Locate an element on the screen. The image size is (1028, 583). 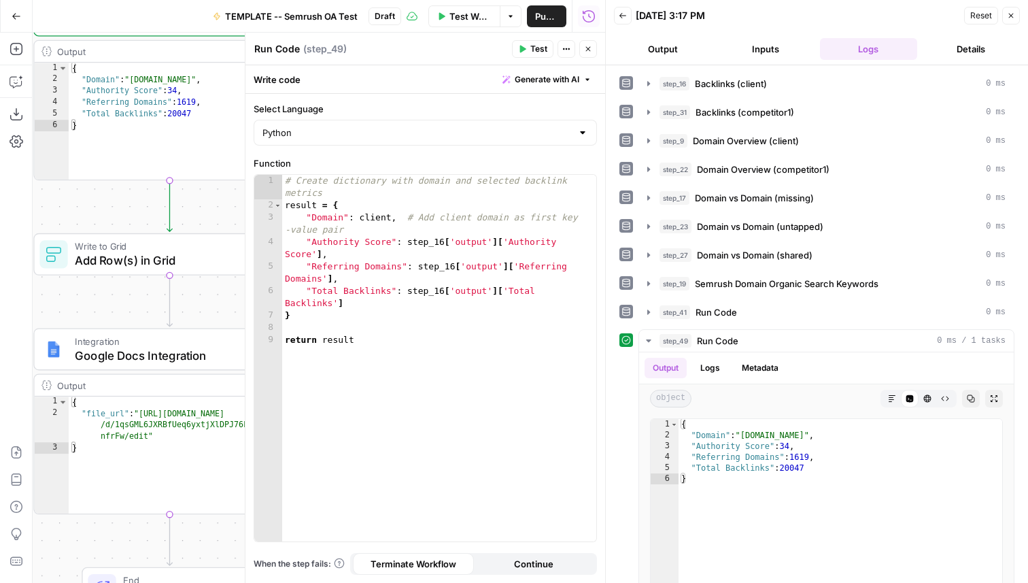
span: Domain vs Domain (shared) is located at coordinates (755, 255).